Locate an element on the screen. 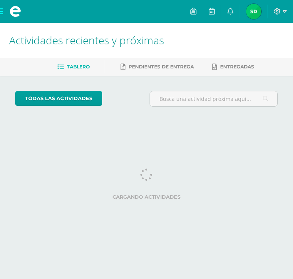  span: Tablero is located at coordinates (78, 66).